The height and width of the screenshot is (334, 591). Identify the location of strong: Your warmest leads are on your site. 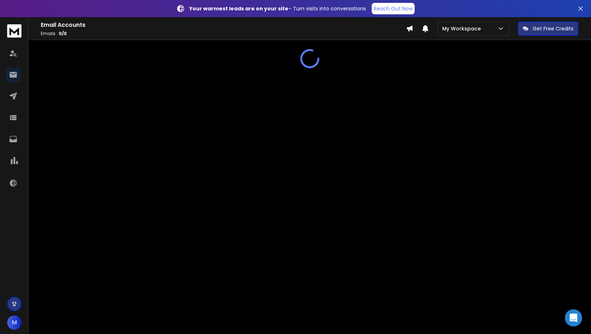
(239, 9).